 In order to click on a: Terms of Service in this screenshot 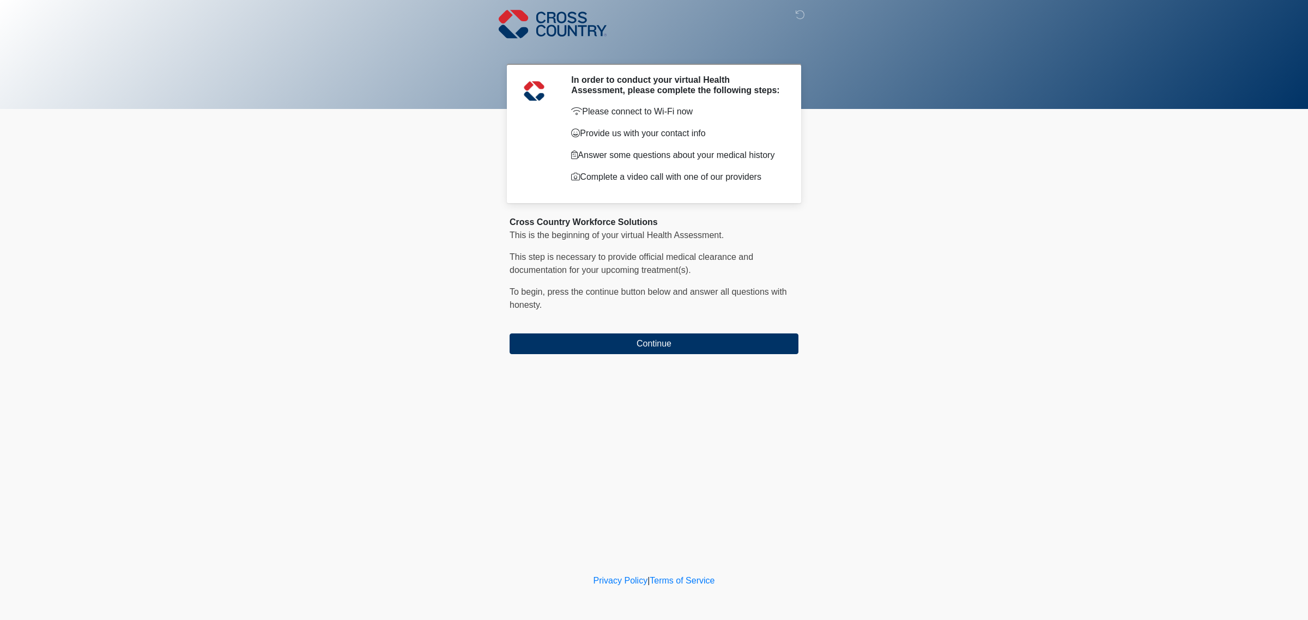, I will do `click(682, 580)`.